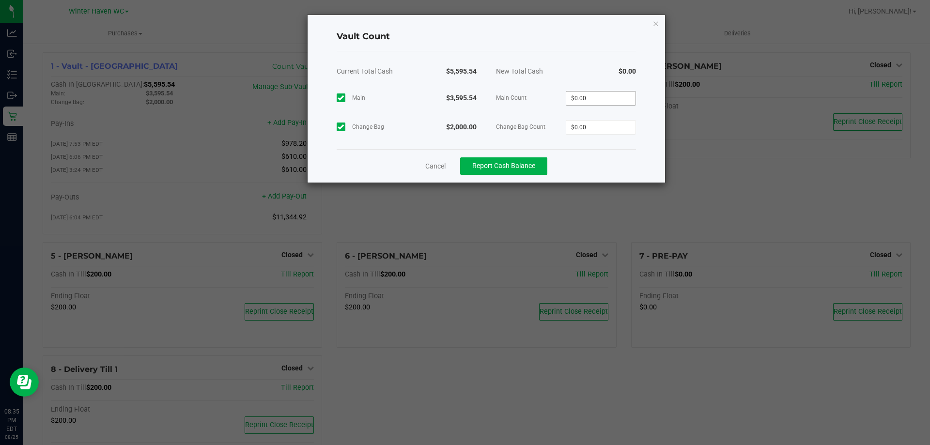  What do you see at coordinates (368, 127) in the screenshot?
I see `span: Change Bag` at bounding box center [368, 127].